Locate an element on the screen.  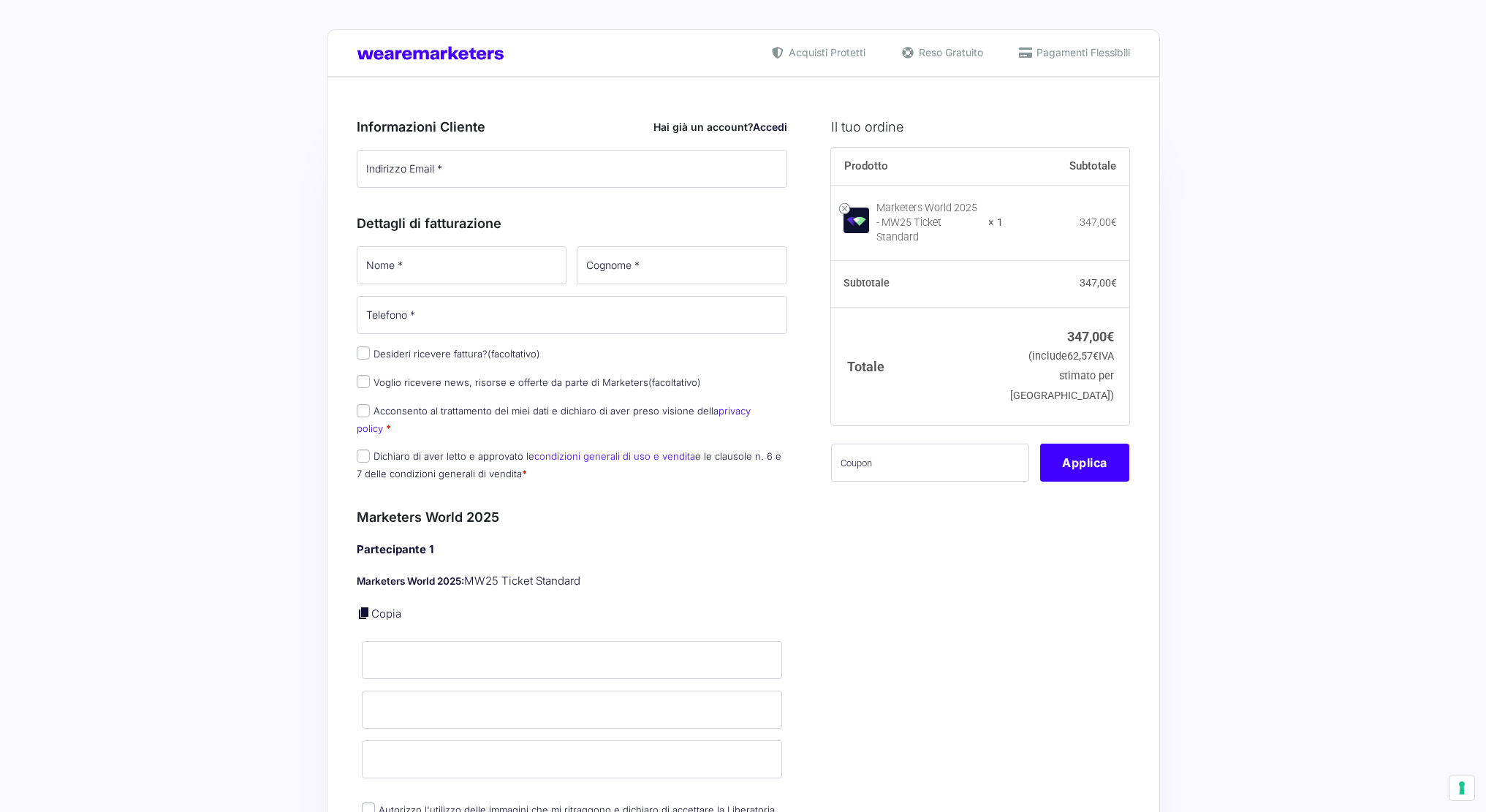
div: Hai già un account? is located at coordinates (720, 126).